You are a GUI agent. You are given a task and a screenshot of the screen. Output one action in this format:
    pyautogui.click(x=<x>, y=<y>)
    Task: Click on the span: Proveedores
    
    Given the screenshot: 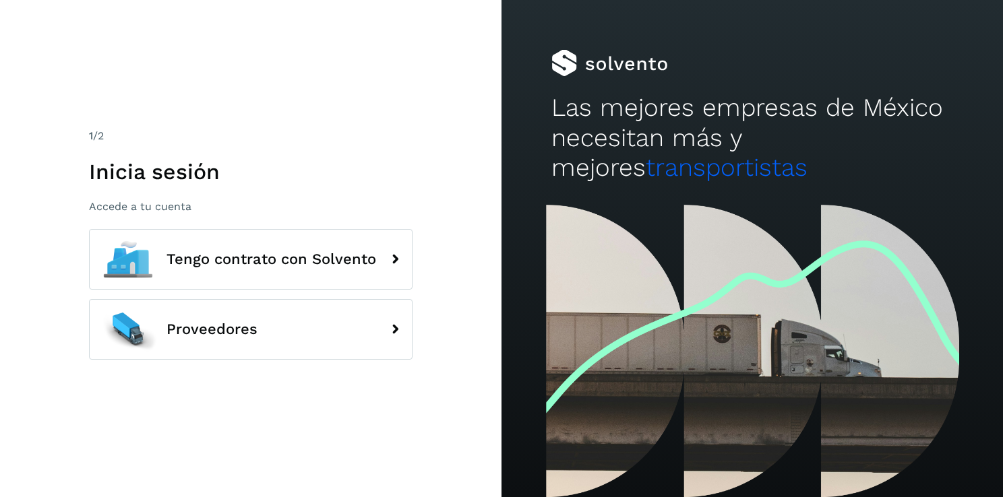 What is the action you would take?
    pyautogui.click(x=212, y=330)
    